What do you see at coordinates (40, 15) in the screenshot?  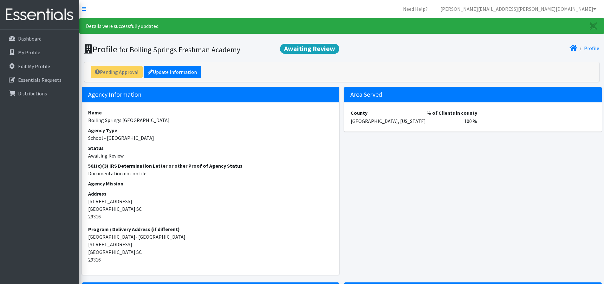 I see `img: HumanEssentials` at bounding box center [40, 15].